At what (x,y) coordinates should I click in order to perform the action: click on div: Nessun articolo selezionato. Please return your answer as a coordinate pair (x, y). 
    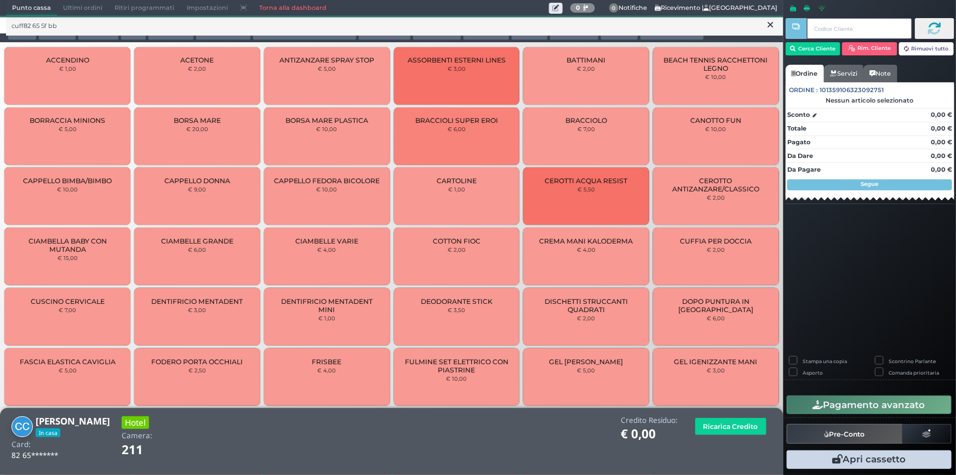
    Looking at the image, I should click on (870, 100).